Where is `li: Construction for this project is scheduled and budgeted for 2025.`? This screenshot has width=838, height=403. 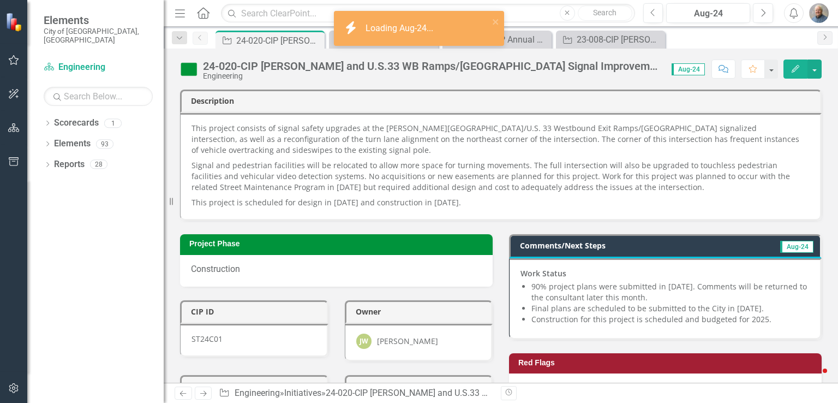
li: Construction for this project is scheduled and budgeted for 2025. is located at coordinates (670, 319).